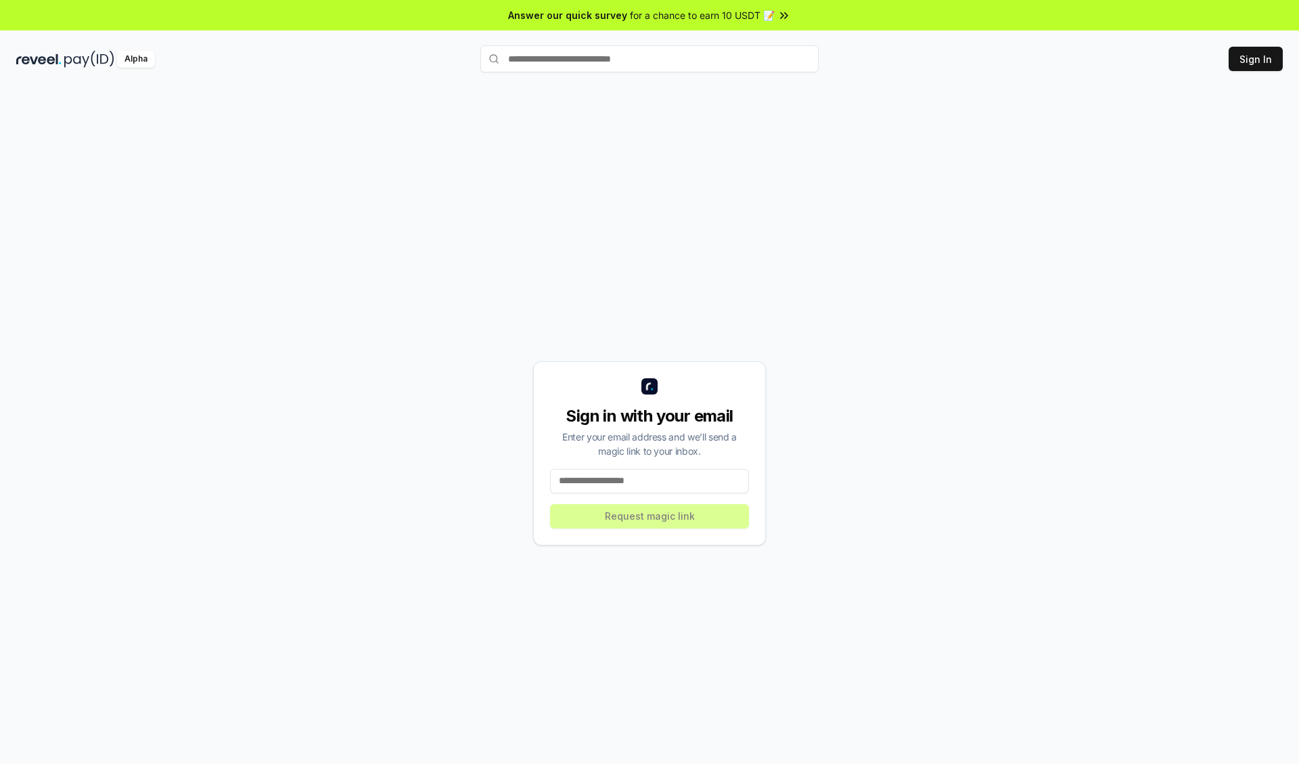  What do you see at coordinates (89, 59) in the screenshot?
I see `img: pay_id` at bounding box center [89, 59].